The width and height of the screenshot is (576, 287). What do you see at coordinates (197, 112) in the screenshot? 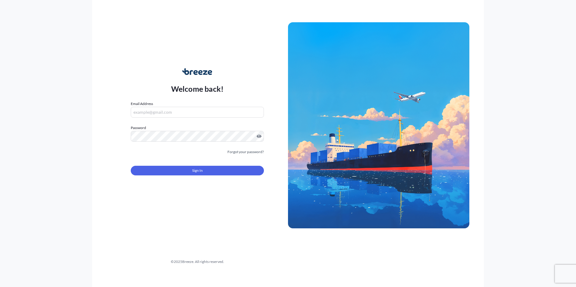
I see `input: example@gmail.com` at bounding box center [197, 112].